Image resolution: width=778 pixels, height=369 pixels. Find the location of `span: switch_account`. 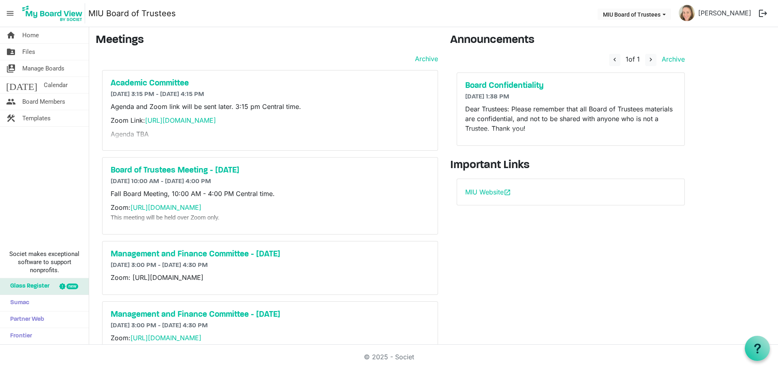

span: switch_account is located at coordinates (11, 68).